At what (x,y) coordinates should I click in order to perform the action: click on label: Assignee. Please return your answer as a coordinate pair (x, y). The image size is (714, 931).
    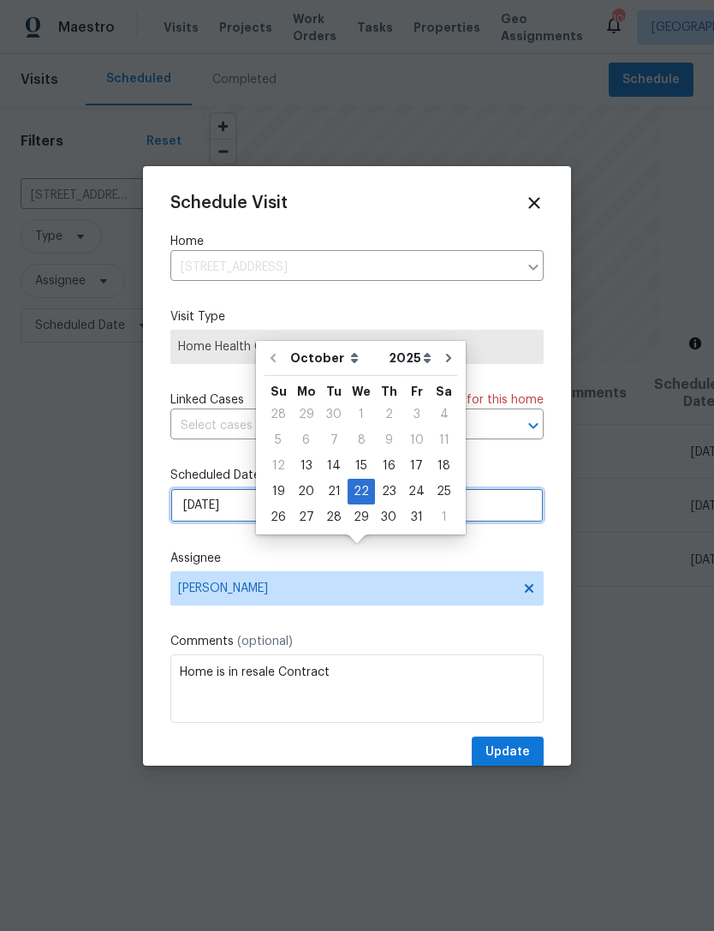
    Looking at the image, I should click on (357, 558).